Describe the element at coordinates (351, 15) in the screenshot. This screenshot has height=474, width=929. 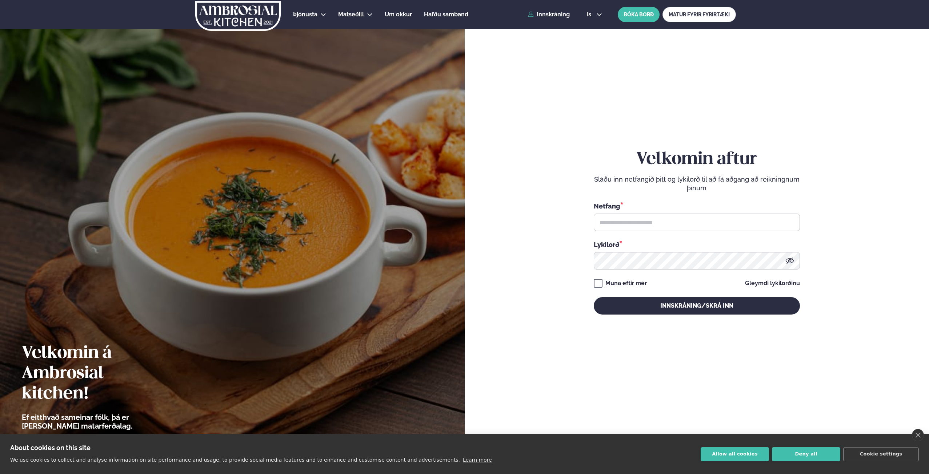
I see `a: Matseðill` at that location.